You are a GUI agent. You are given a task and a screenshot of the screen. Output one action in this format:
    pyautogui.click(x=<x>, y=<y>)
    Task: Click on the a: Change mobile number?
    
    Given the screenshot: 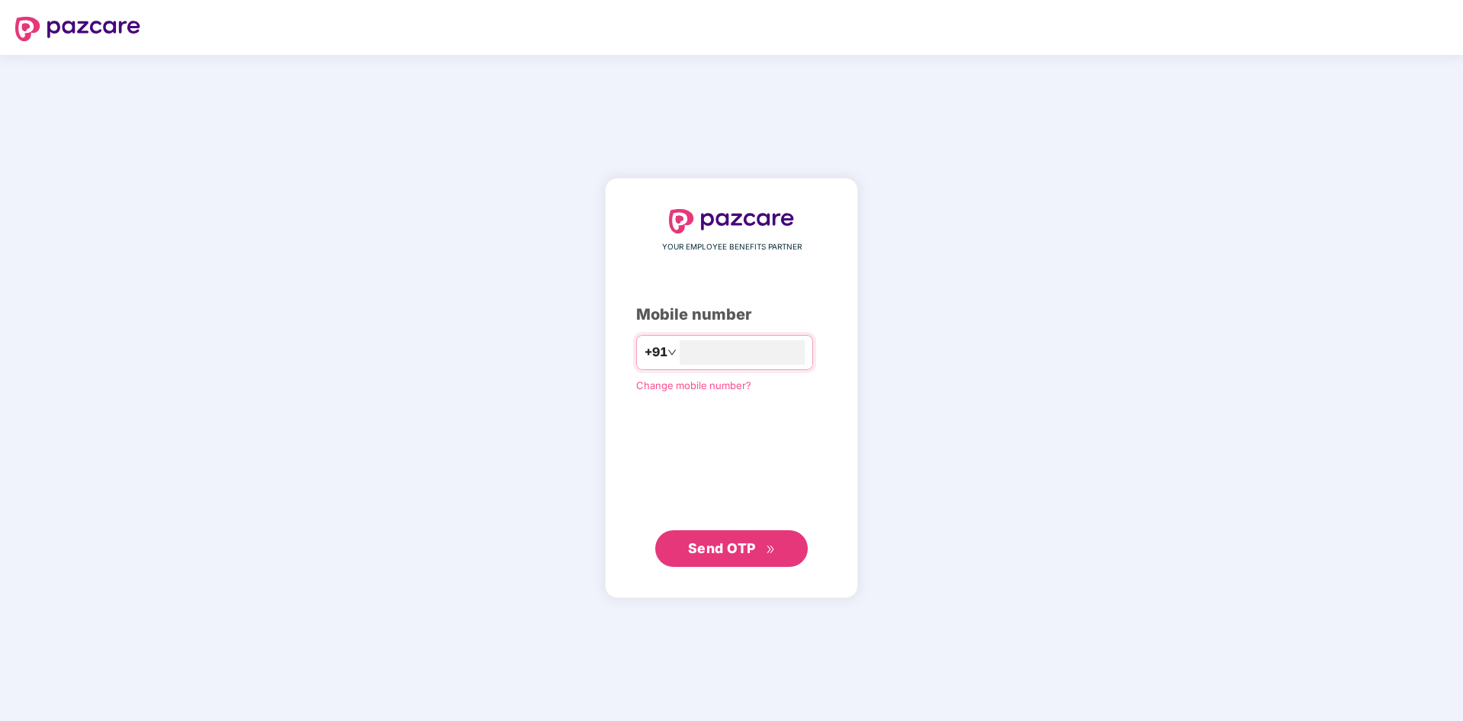 What is the action you would take?
    pyautogui.click(x=693, y=385)
    